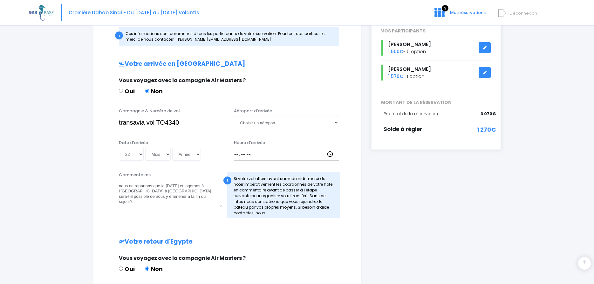 Image resolution: width=594 pixels, height=284 pixels. I want to click on span: Prix total de la réservation, so click(411, 113).